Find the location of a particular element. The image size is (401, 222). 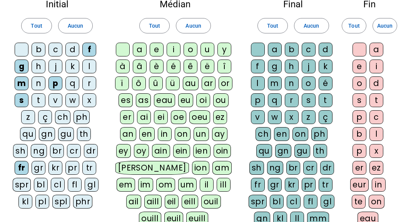

div: ain is located at coordinates (161, 151).